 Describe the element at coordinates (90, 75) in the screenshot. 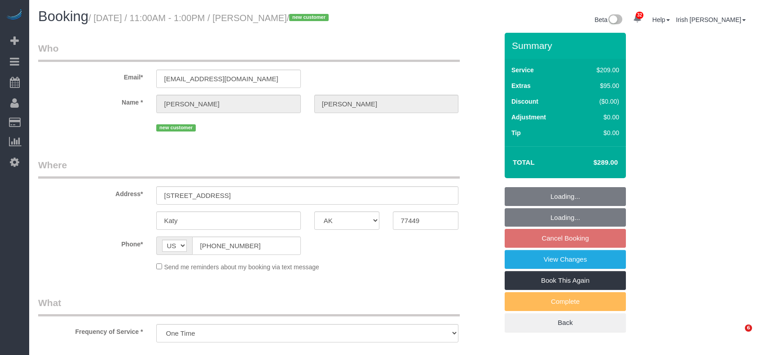

I see `label: Email*` at that location.